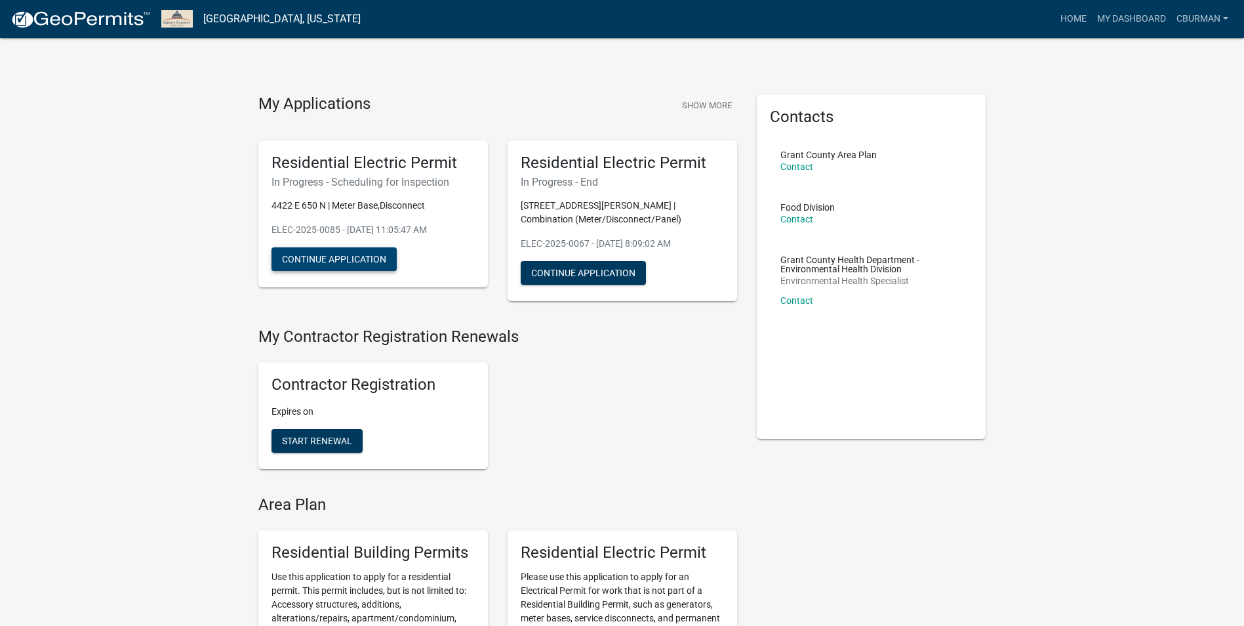 This screenshot has width=1244, height=626. What do you see at coordinates (872, 264) in the screenshot?
I see `p: Grant County Health Department - Environmental Health Division` at bounding box center [872, 264].